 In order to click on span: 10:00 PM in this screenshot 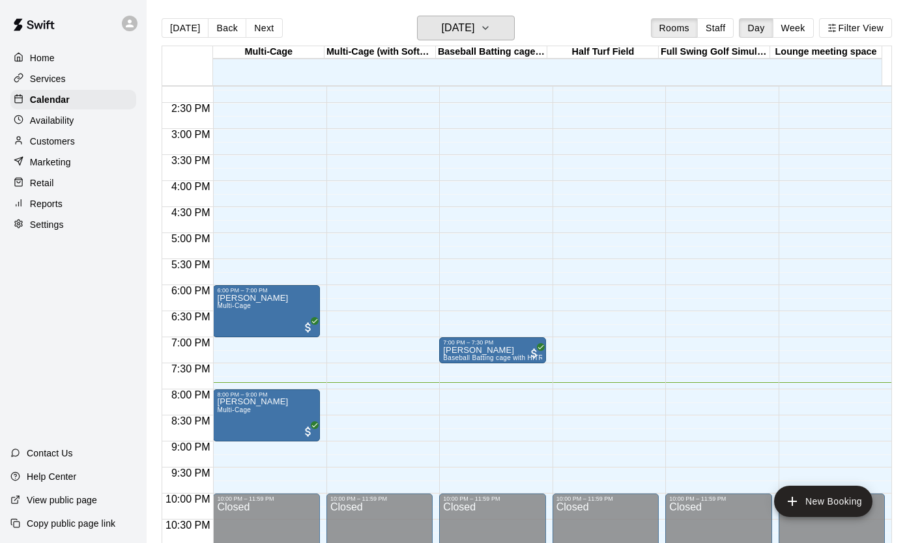, I will do `click(188, 499)`.